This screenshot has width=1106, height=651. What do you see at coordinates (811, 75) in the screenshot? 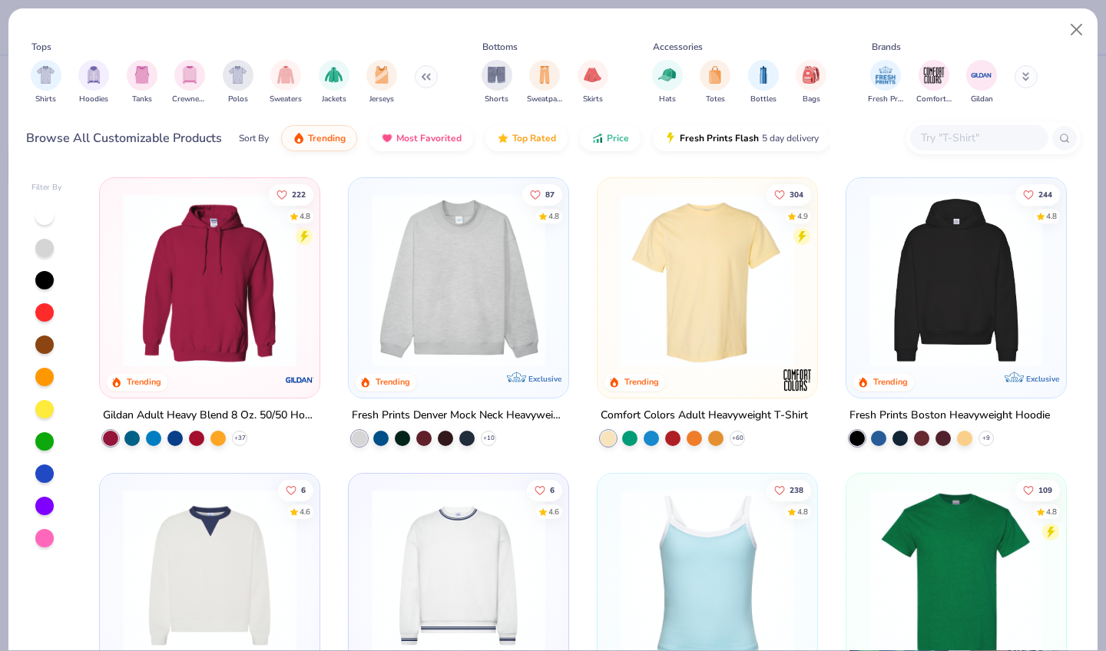
I see `img: Bags Image` at bounding box center [811, 75].